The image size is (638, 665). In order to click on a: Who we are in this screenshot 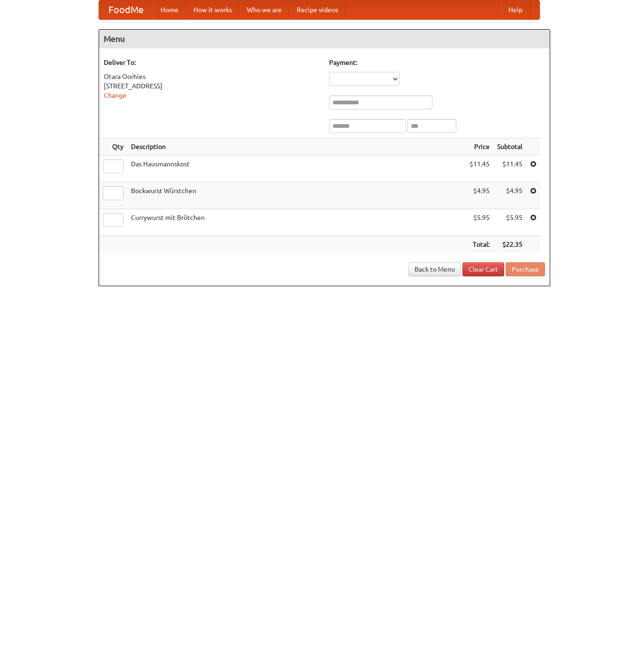, I will do `click(264, 10)`.